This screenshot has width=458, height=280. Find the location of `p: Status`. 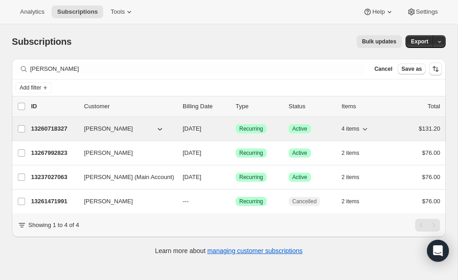

p: Status is located at coordinates (311, 106).